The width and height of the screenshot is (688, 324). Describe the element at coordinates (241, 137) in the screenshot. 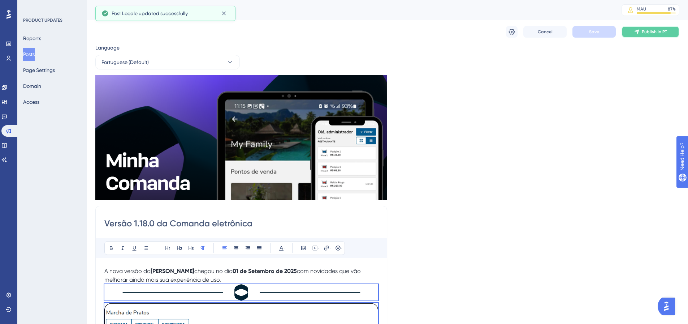

I see `img: file-1757099207212.png` at that location.